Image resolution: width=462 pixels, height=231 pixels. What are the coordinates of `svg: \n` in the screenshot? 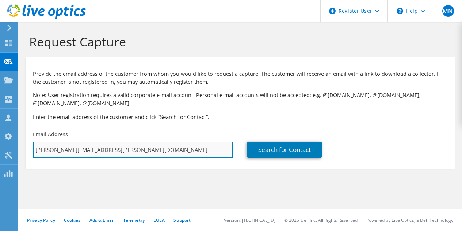 It's located at (400, 11).